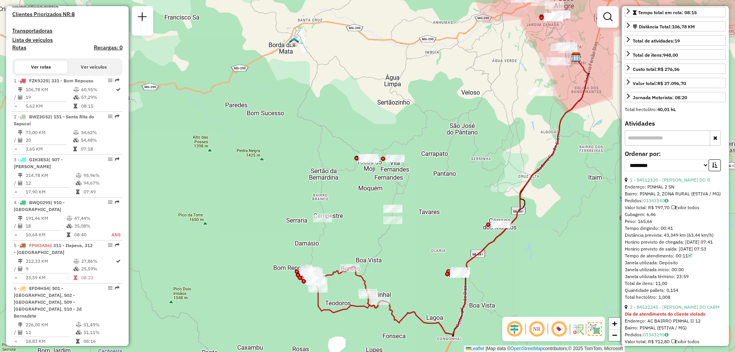 The image size is (735, 352). I want to click on td: 60,95%, so click(98, 90).